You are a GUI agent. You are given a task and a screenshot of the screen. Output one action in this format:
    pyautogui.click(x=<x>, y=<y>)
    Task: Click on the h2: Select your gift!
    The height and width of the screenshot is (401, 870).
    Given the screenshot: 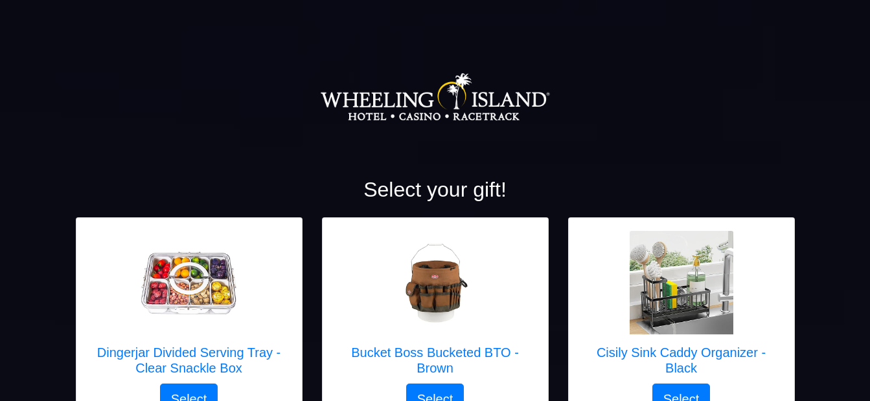 What is the action you would take?
    pyautogui.click(x=435, y=190)
    